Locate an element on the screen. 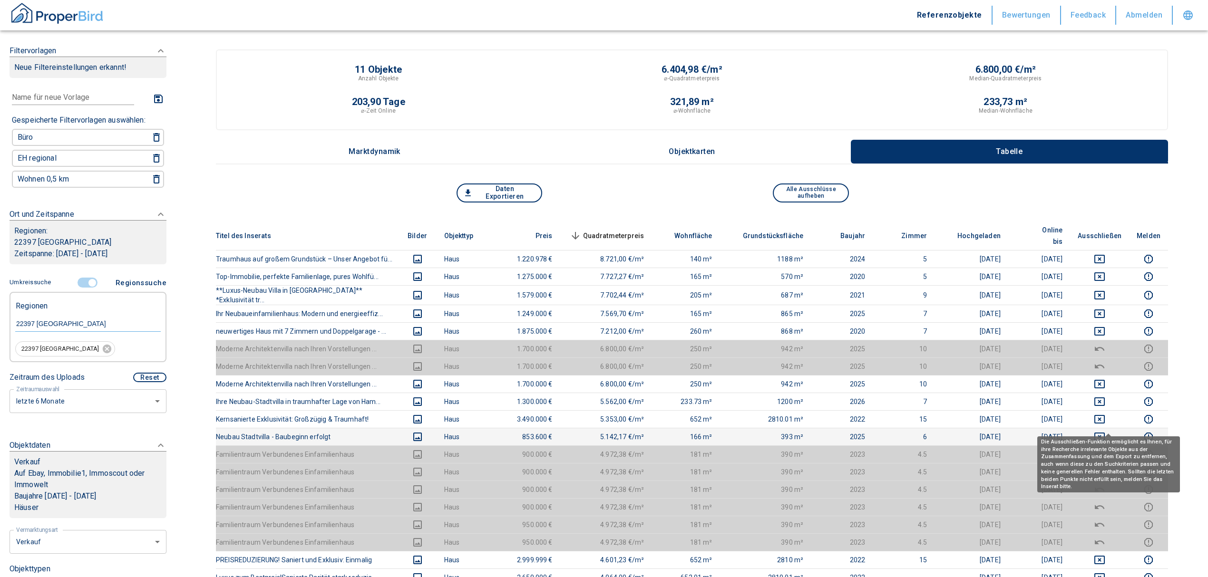 Image resolution: width=1208 pixels, height=577 pixels. th: Bilder is located at coordinates (418, 236).